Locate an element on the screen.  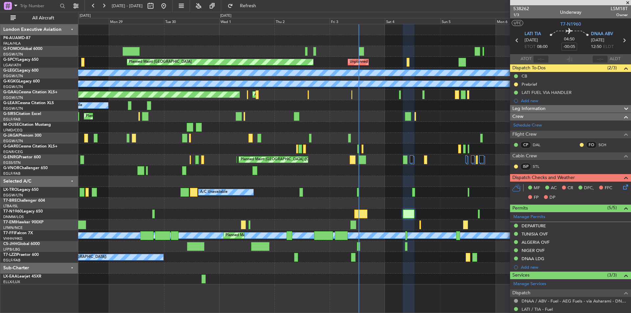
div: Tue 30 is located at coordinates (192, 21).